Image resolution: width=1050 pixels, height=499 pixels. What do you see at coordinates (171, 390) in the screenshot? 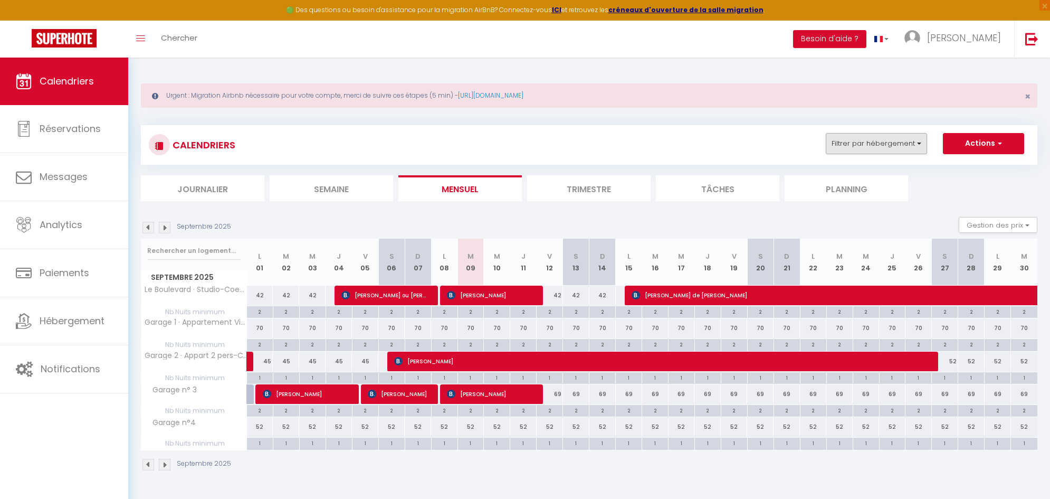
I see `span: Garage n° 3` at bounding box center [171, 390].